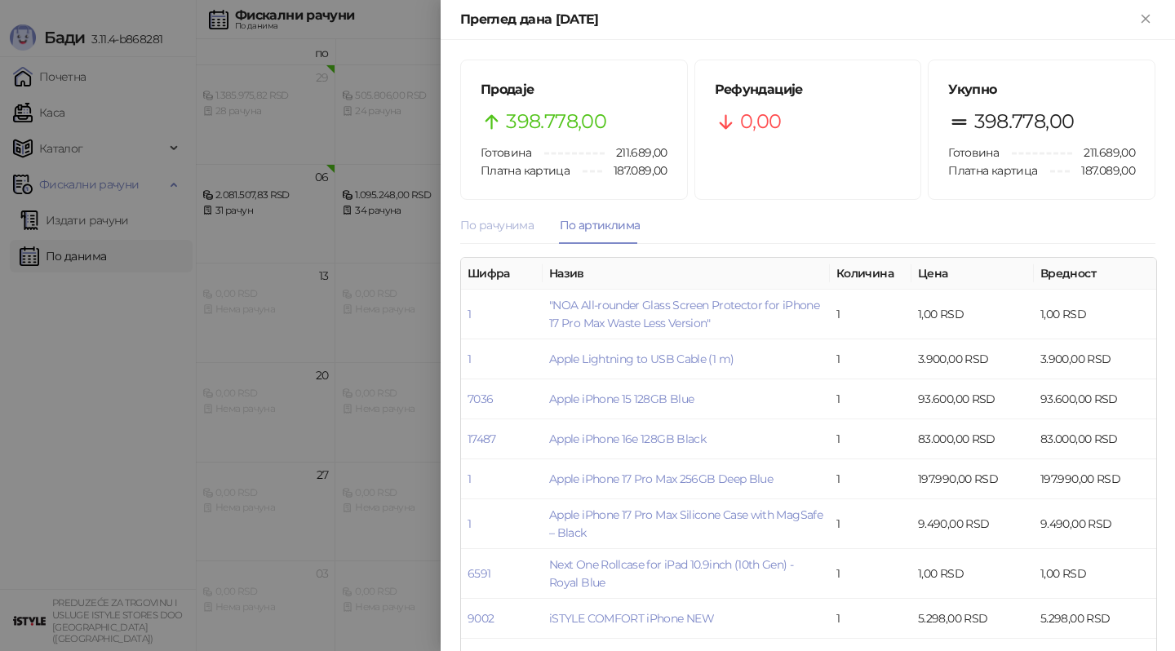 The image size is (1175, 651). I want to click on div: По рачунима, so click(497, 225).